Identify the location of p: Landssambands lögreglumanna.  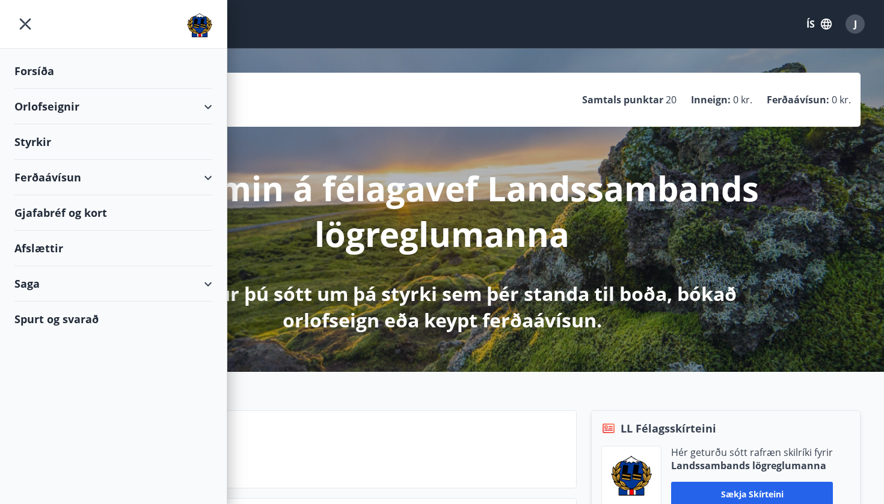
(751, 466).